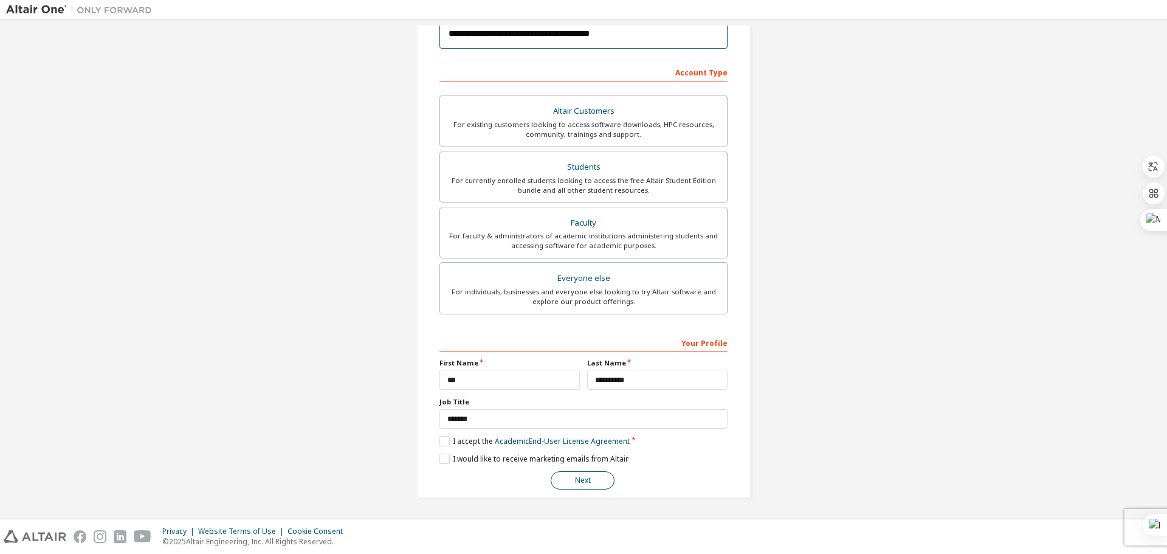 This screenshot has height=554, width=1167. Describe the element at coordinates (35, 536) in the screenshot. I see `img: altair_logo.svg` at that location.